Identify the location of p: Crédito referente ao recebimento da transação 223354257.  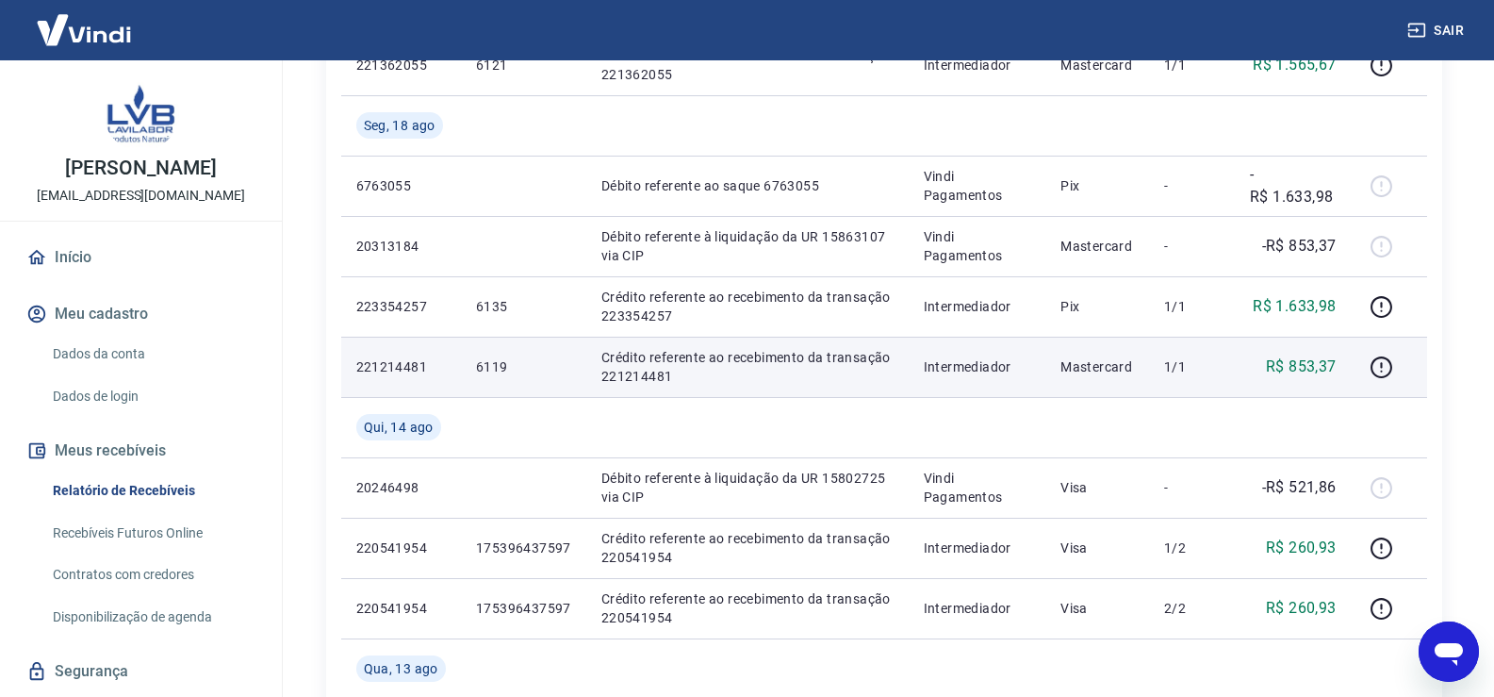
(748, 306).